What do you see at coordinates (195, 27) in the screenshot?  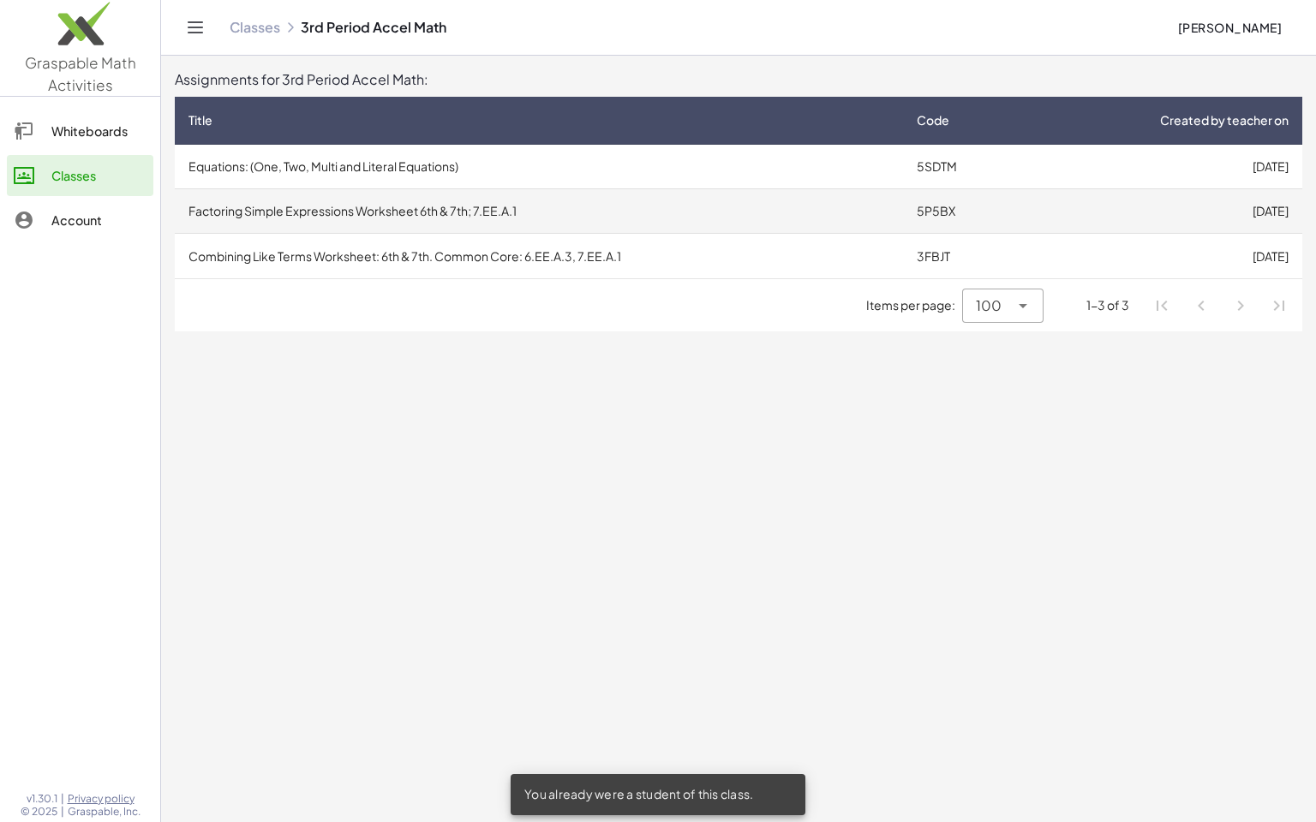 I see `button: Toggle navigation` at bounding box center [195, 27].